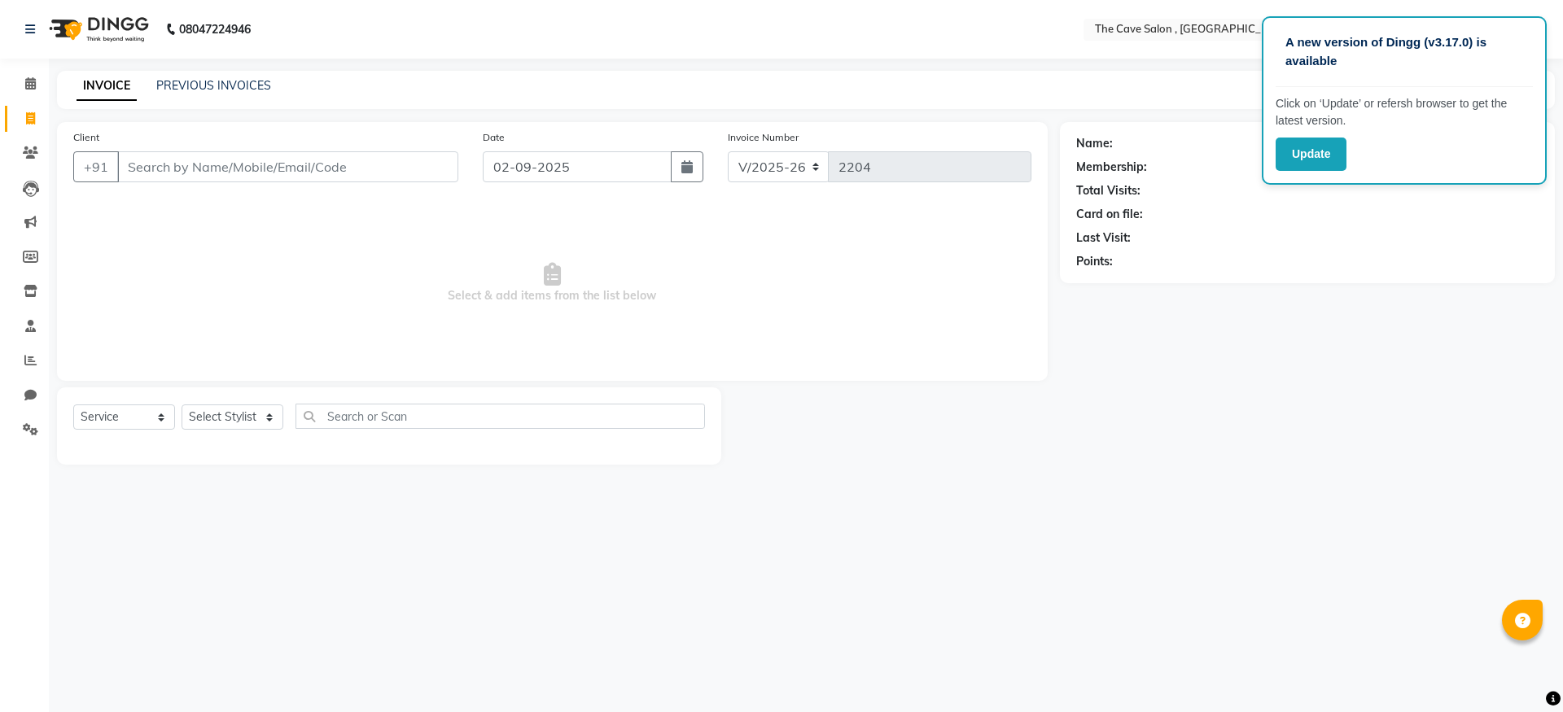  Describe the element at coordinates (215, 29) in the screenshot. I see `b: 08047224946` at that location.